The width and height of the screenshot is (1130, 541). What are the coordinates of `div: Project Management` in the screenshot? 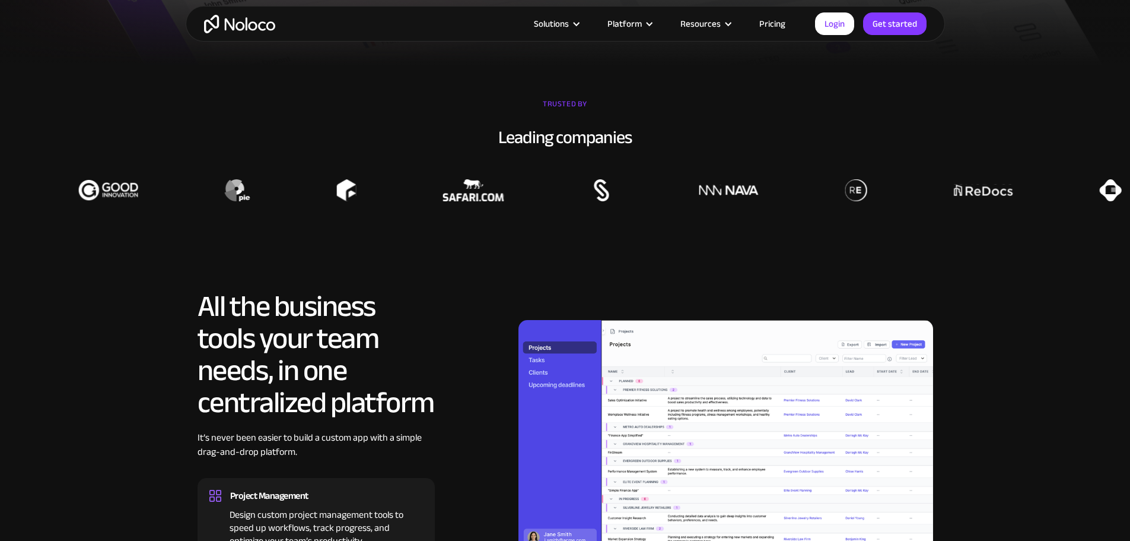 It's located at (269, 496).